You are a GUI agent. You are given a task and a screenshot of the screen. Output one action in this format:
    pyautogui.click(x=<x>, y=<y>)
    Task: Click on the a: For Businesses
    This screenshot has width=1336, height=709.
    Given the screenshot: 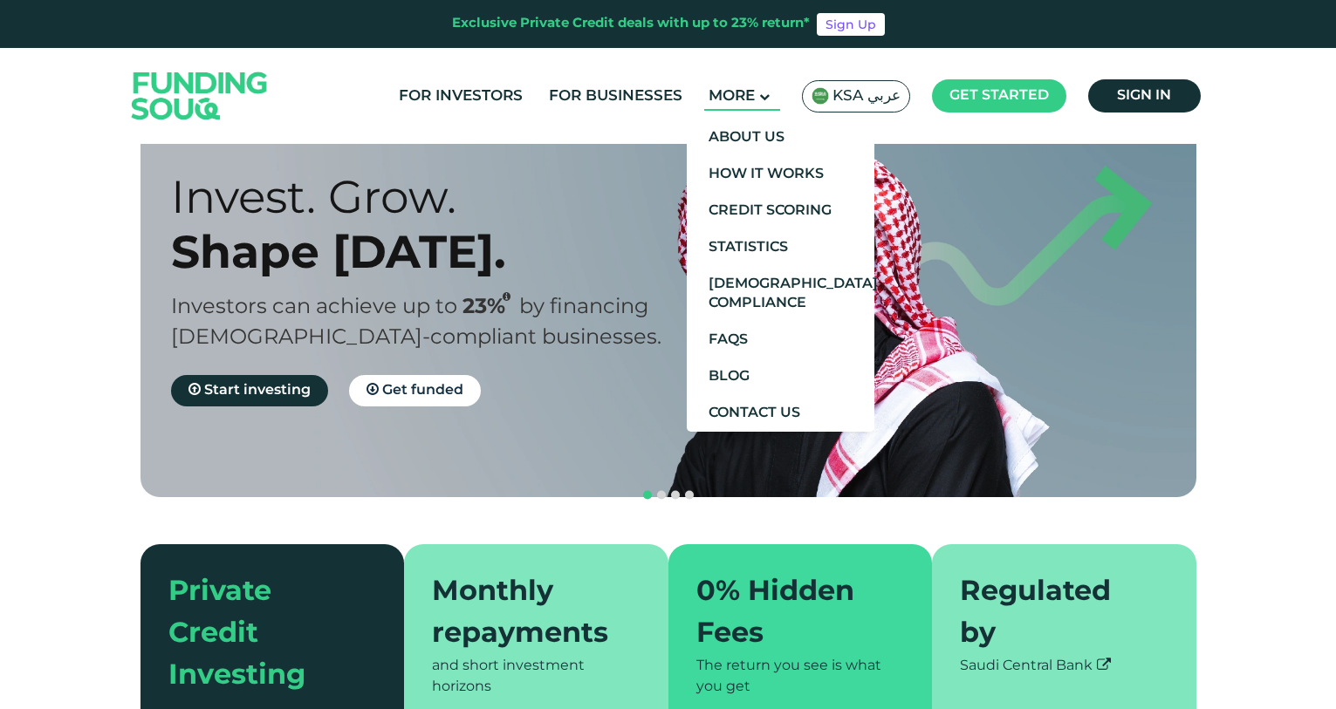 What is the action you would take?
    pyautogui.click(x=615, y=96)
    